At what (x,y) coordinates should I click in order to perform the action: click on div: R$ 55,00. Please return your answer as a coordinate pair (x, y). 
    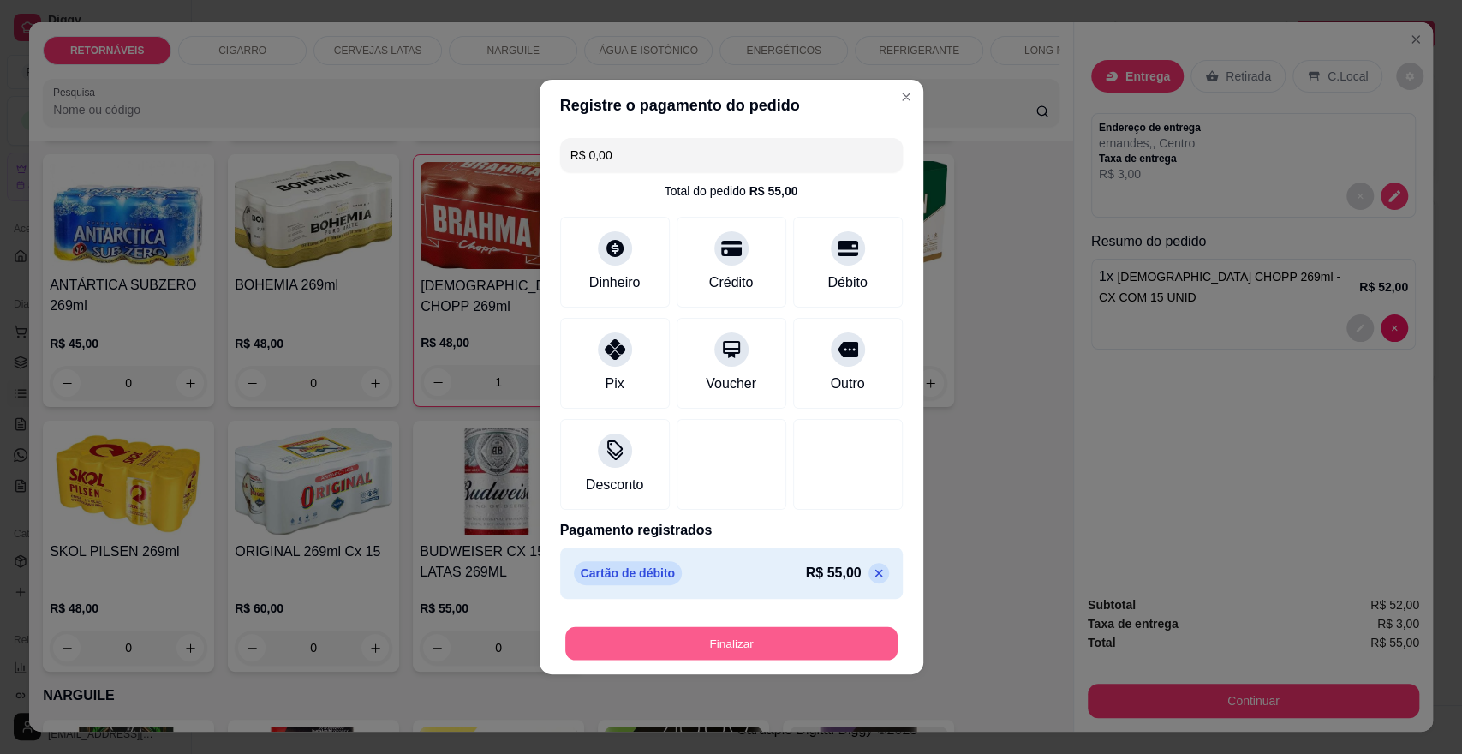
    Looking at the image, I should click on (773, 191).